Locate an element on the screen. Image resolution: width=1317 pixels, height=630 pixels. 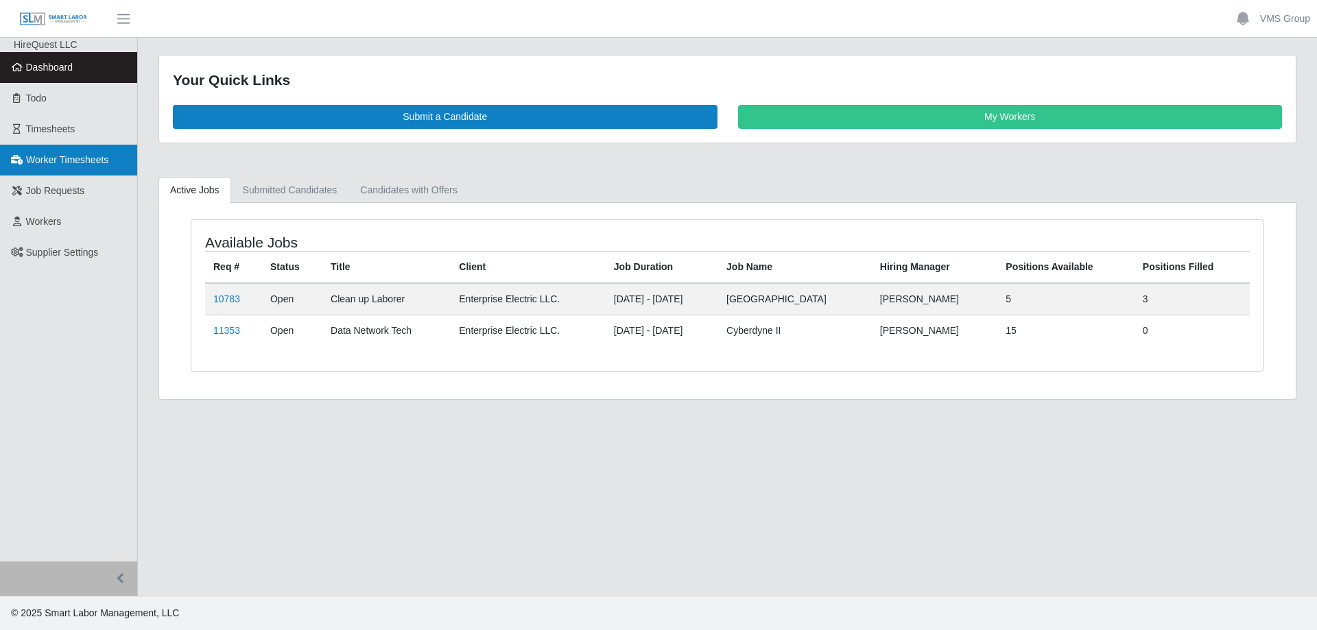
th: Positions Available is located at coordinates (1066, 267).